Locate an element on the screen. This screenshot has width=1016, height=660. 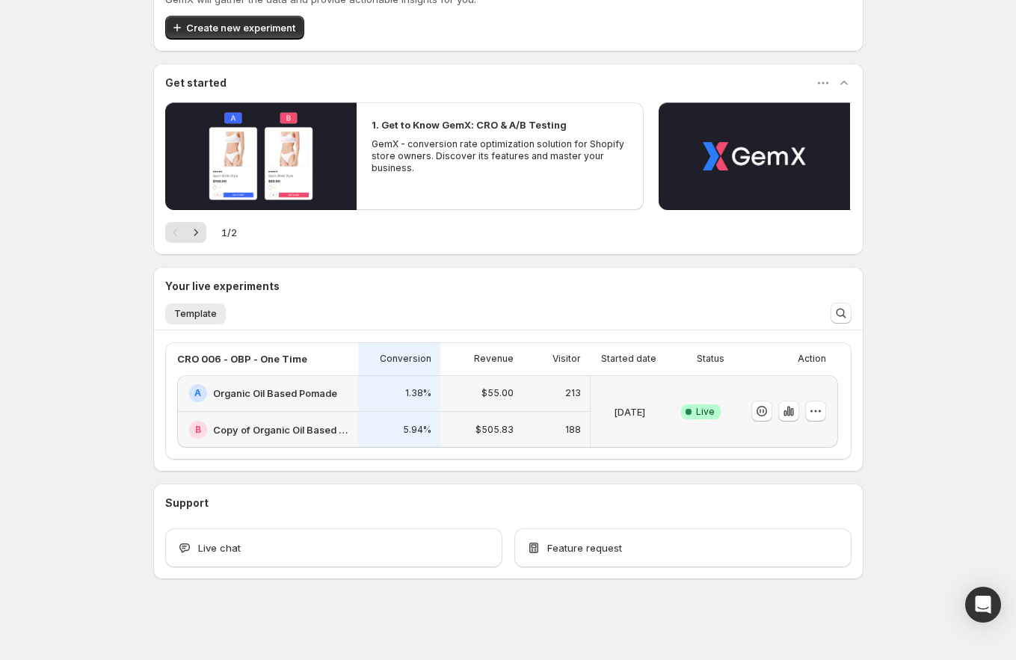
h2: B is located at coordinates (198, 430).